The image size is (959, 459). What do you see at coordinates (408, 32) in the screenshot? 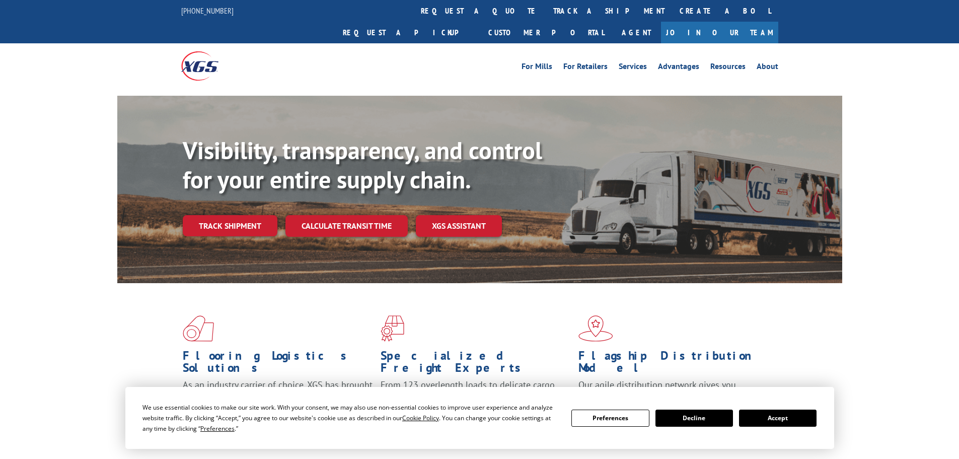
I see `a: Request a pickup` at bounding box center [408, 32].